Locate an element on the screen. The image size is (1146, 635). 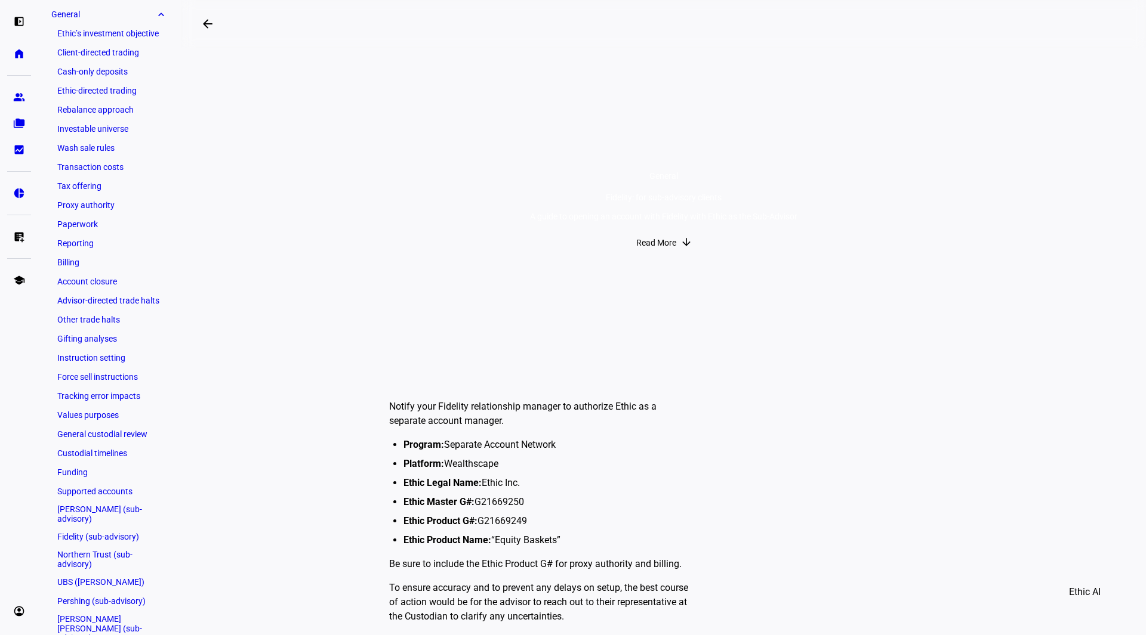
strong: Program: is located at coordinates (424, 444).